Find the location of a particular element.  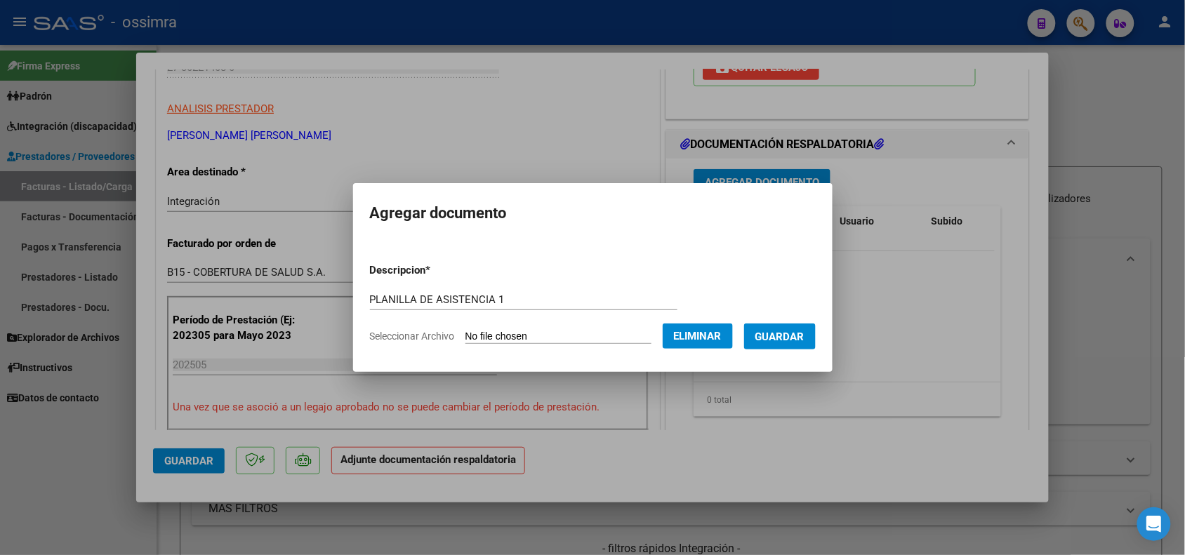

button: Guardar is located at coordinates (780, 336).